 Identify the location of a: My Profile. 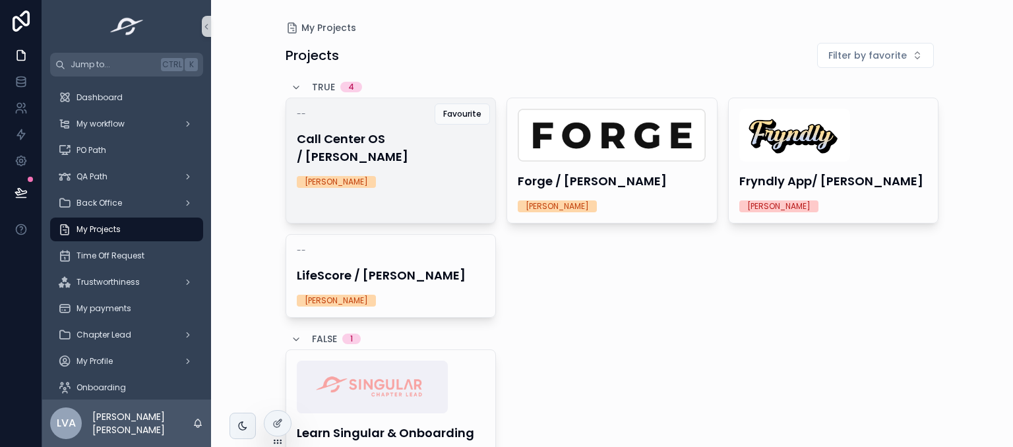
(127, 361).